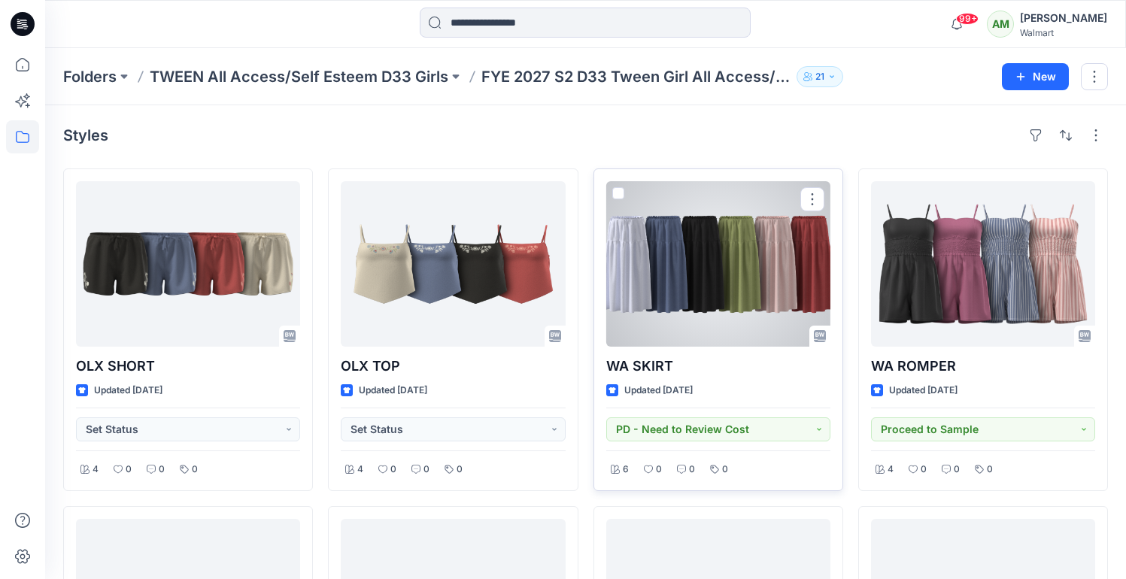 This screenshot has width=1126, height=579. I want to click on p: OLX SHORT, so click(188, 366).